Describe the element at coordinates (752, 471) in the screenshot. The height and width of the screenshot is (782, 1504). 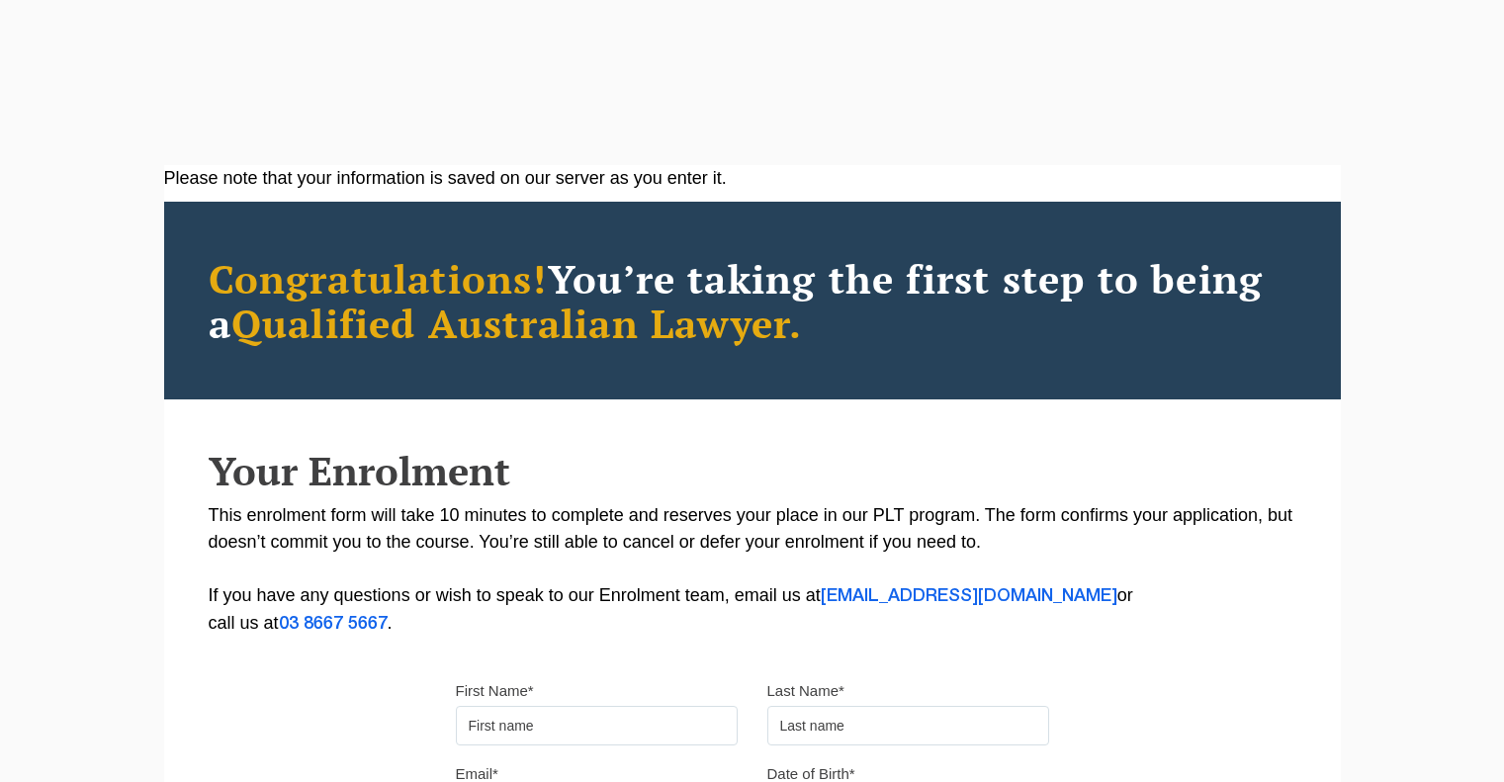
I see `h2: Your Enrolment` at that location.